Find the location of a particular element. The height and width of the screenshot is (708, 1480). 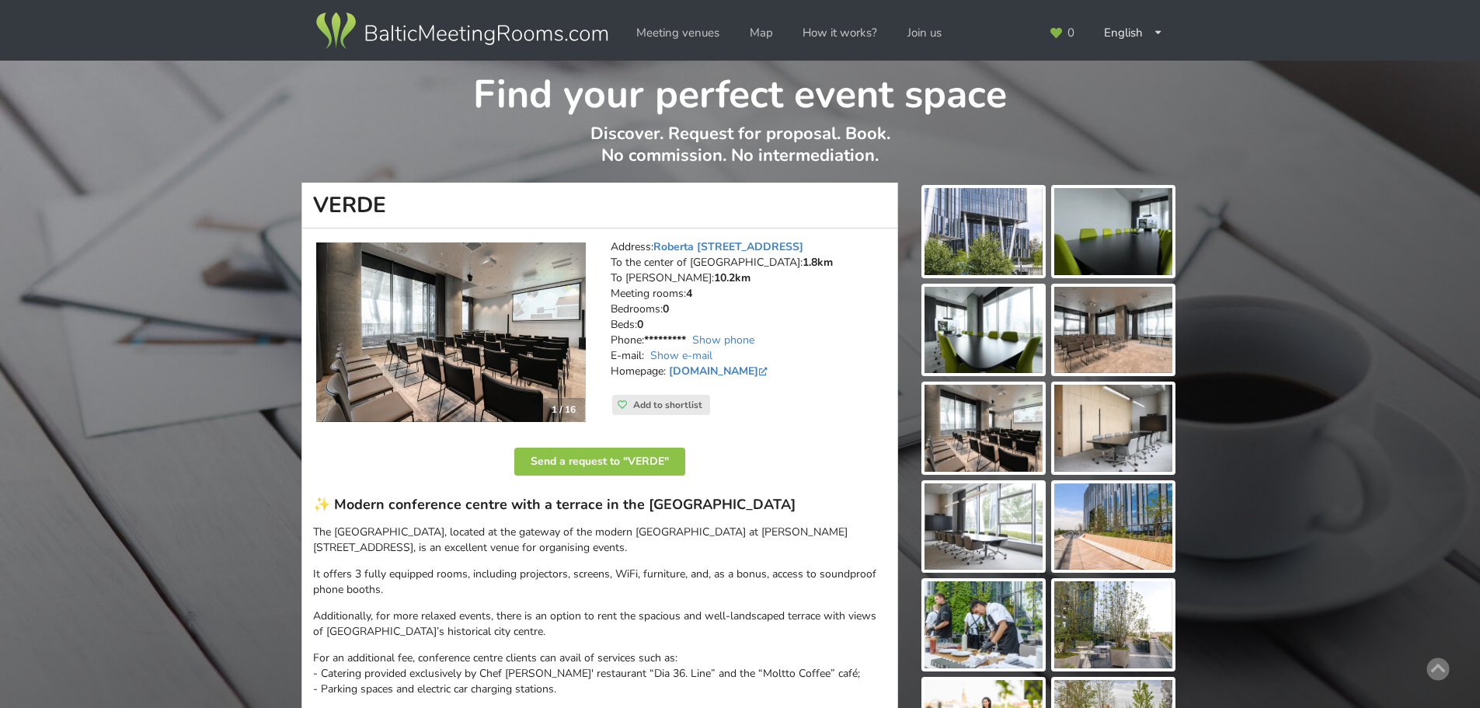

strong: 4 is located at coordinates (689, 293).